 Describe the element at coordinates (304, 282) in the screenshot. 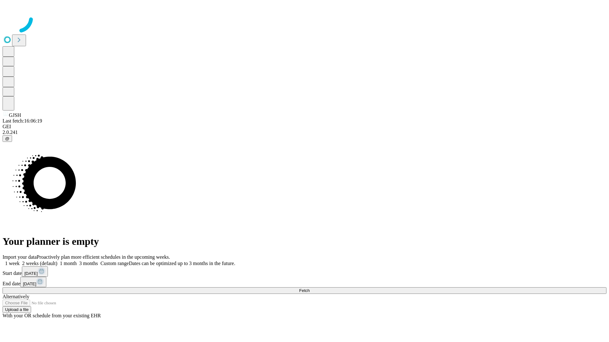

I see `div: End date` at that location.